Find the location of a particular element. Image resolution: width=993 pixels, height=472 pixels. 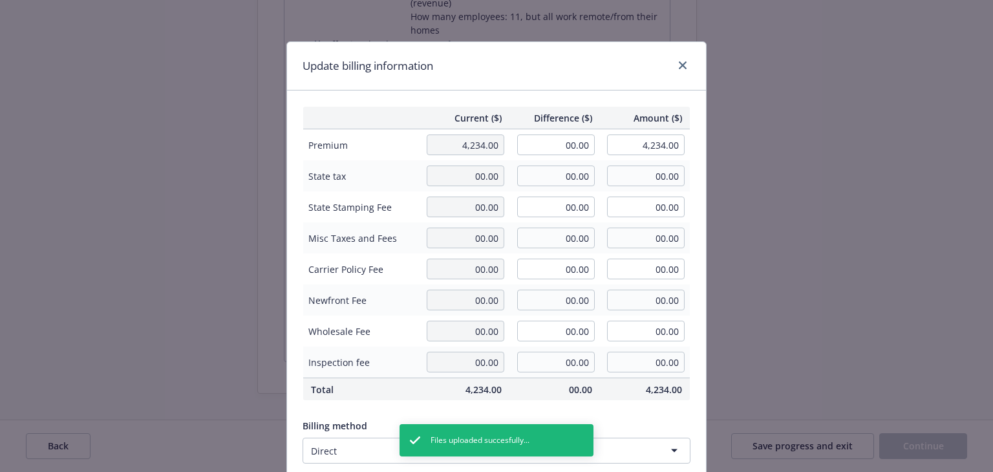

span: Difference ($) is located at coordinates (555, 118).